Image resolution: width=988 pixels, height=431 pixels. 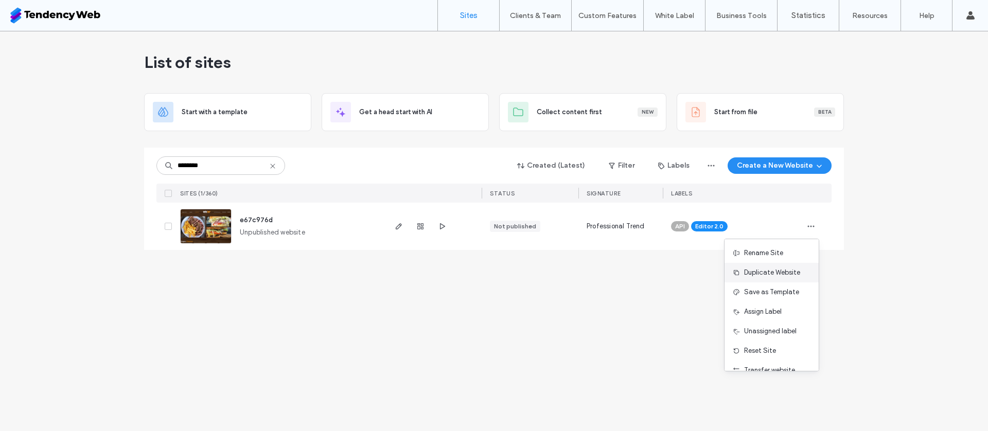 I want to click on font: Transfer website, so click(x=770, y=370).